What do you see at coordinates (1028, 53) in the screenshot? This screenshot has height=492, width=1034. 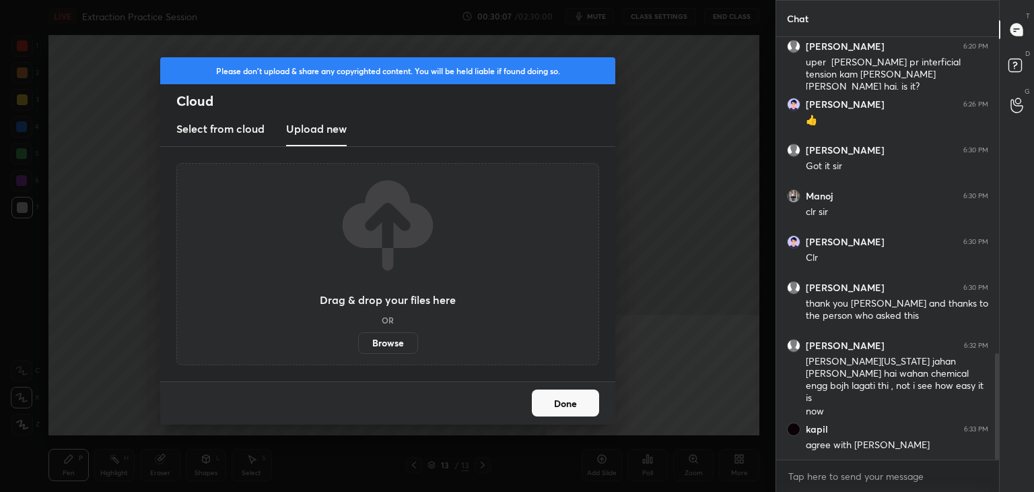 I see `p: D` at bounding box center [1028, 53].